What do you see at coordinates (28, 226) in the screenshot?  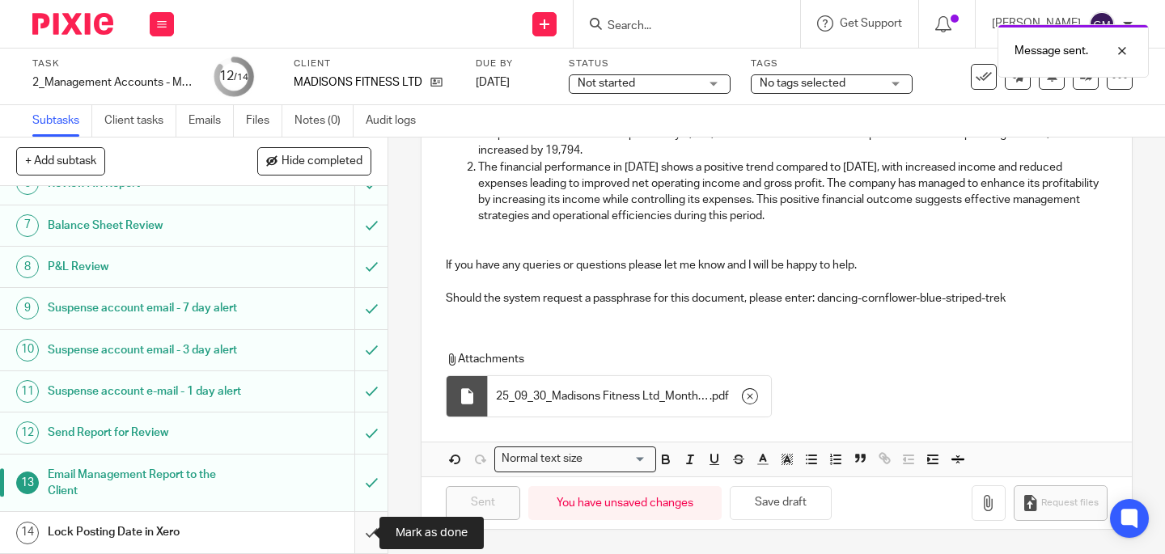 I see `div: 7` at bounding box center [28, 226].